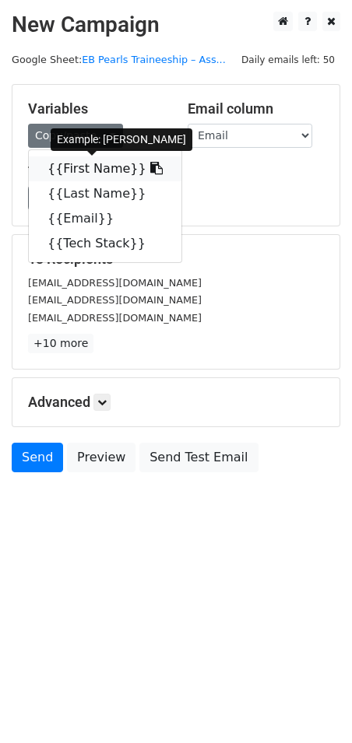 The image size is (352, 743). What do you see at coordinates (105, 194) in the screenshot?
I see `a: {{Last Name}}` at bounding box center [105, 194].